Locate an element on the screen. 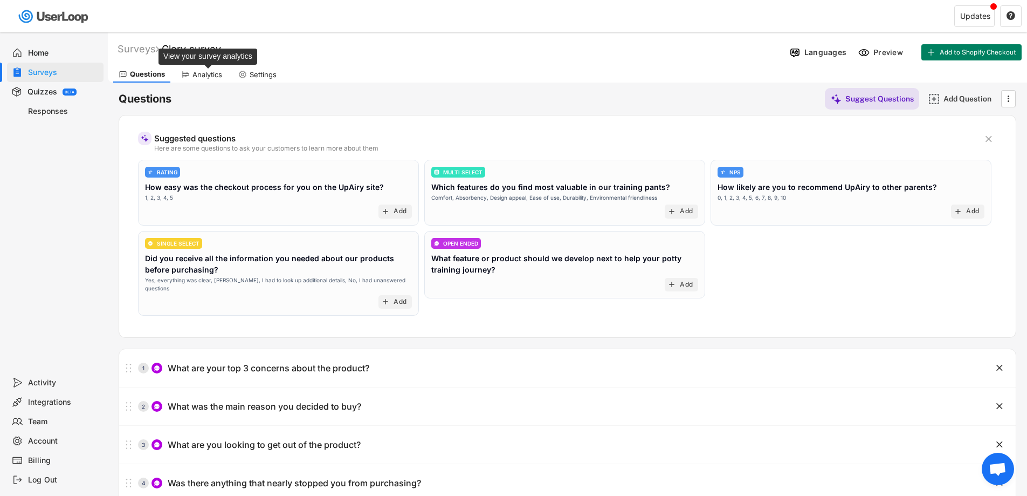 Image resolution: width=1027 pixels, height=496 pixels. div: Log Out is located at coordinates (64, 479).